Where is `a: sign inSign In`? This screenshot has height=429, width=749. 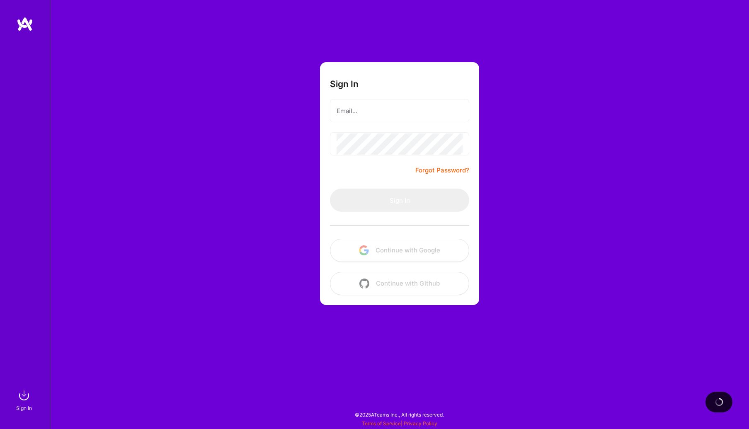
a: sign inSign In is located at coordinates (25, 399).